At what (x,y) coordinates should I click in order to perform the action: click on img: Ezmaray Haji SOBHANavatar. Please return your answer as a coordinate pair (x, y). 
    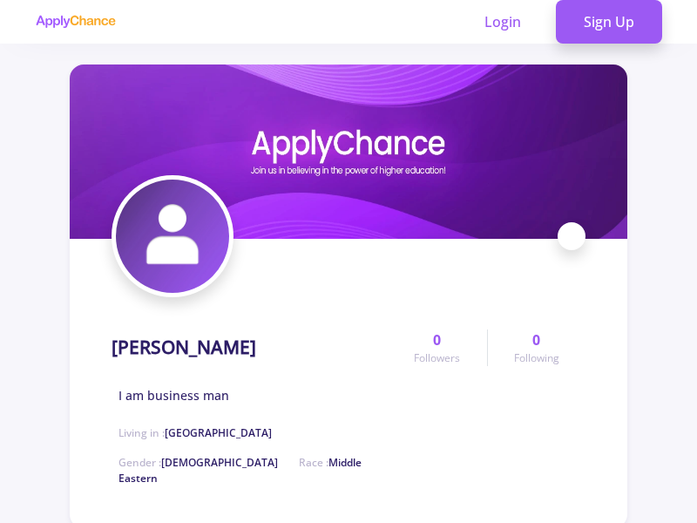
    Looking at the image, I should click on (173, 236).